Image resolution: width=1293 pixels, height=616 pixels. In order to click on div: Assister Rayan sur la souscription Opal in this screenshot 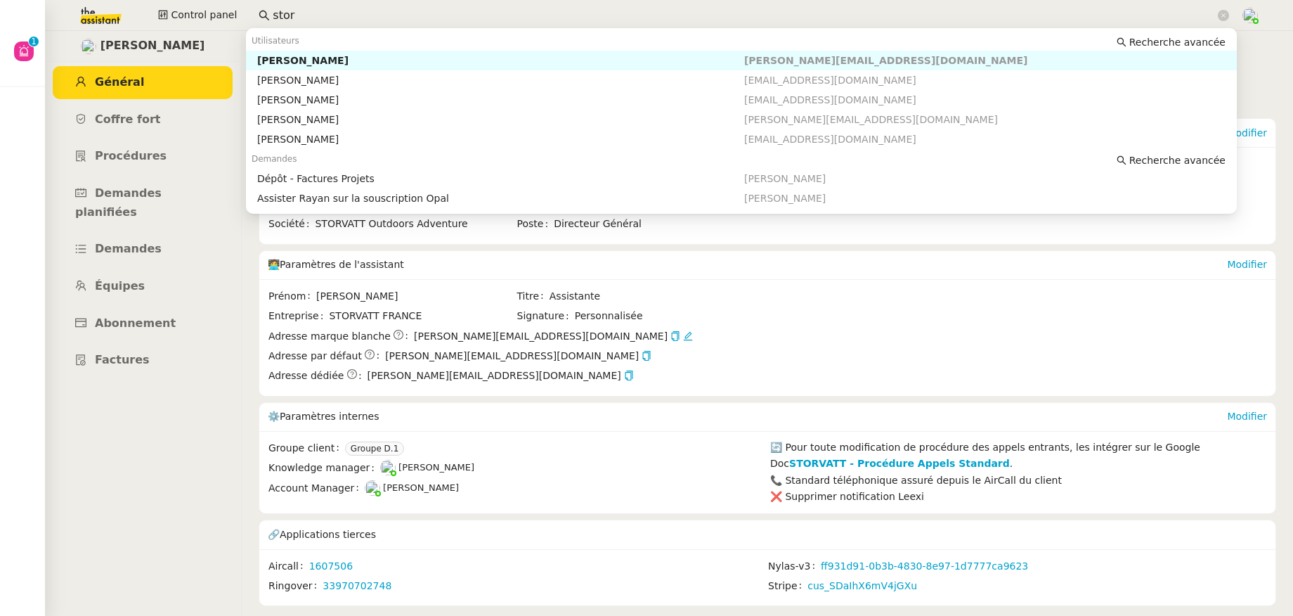, I will do `click(500, 198)`.